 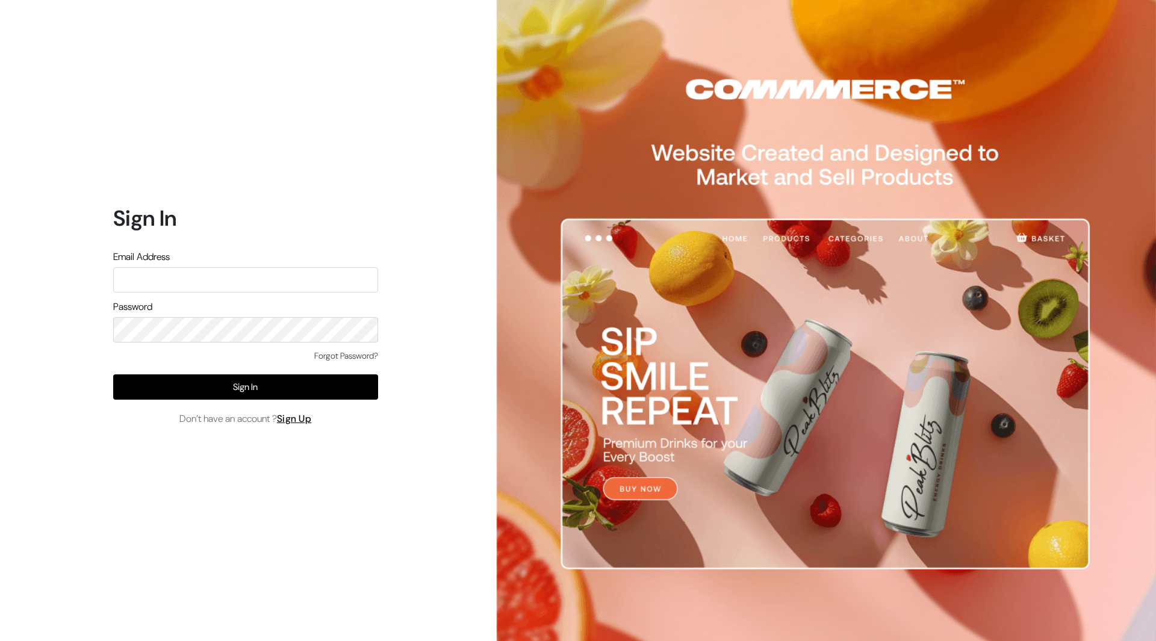 What do you see at coordinates (141, 257) in the screenshot?
I see `label: Email Address` at bounding box center [141, 257].